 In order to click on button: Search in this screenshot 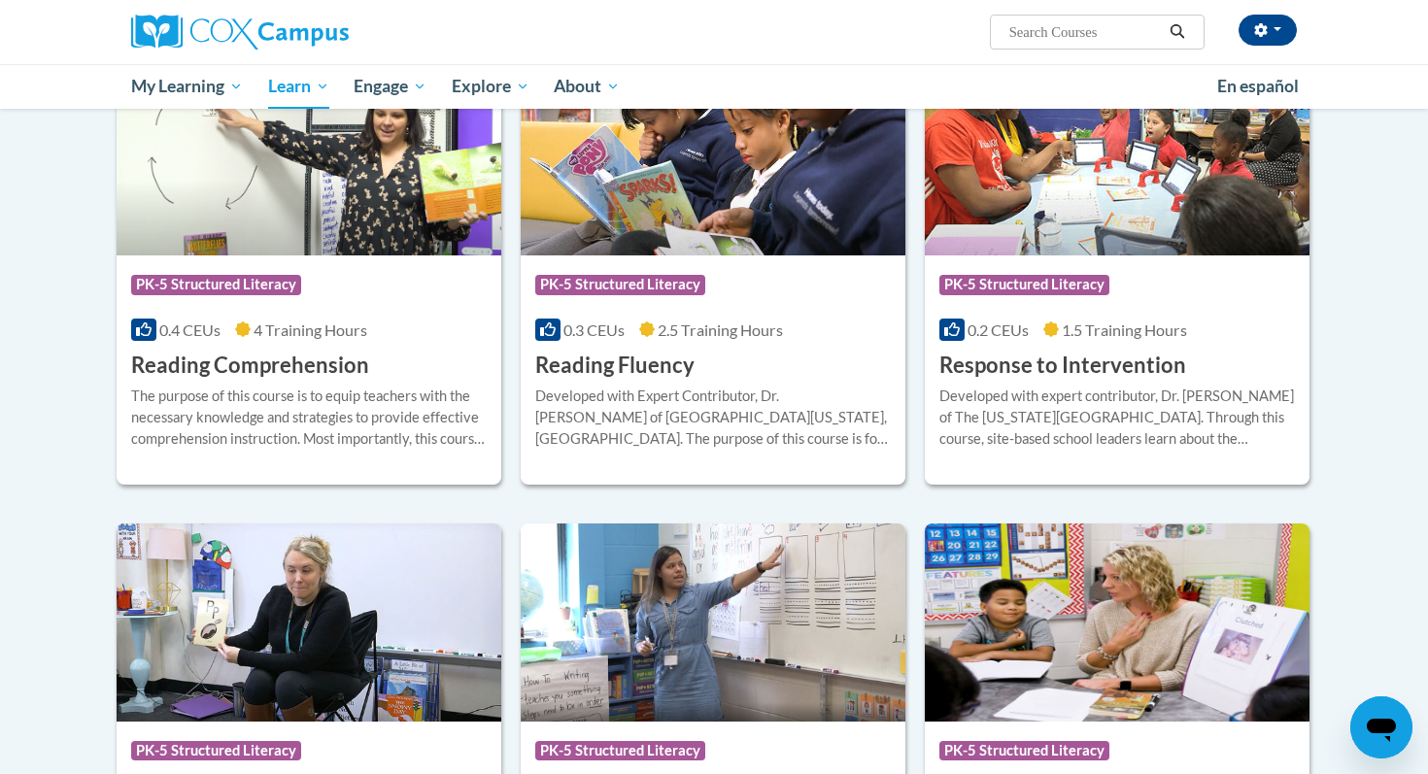, I will do `click(1177, 32)`.